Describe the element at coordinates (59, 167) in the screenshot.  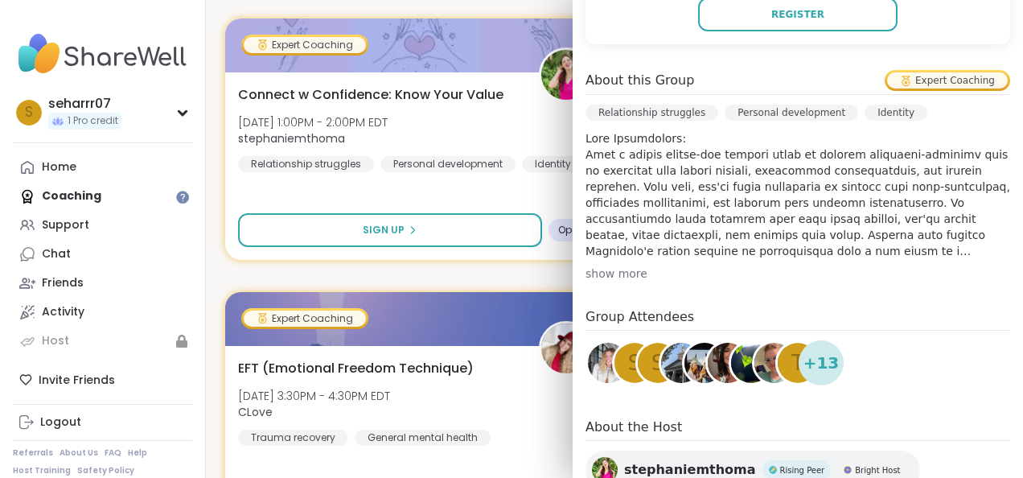
I see `div: Home` at that location.